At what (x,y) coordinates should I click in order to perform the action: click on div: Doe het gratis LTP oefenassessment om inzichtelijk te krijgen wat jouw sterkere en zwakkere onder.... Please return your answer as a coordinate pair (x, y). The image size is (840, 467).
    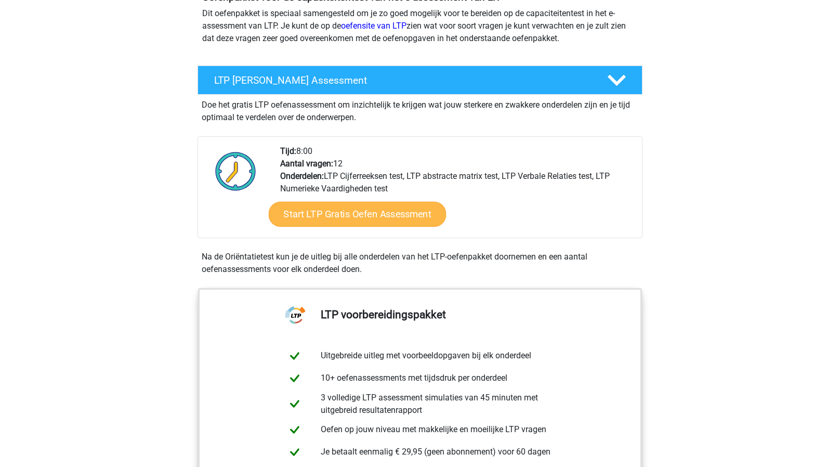
    Looking at the image, I should click on (420, 109).